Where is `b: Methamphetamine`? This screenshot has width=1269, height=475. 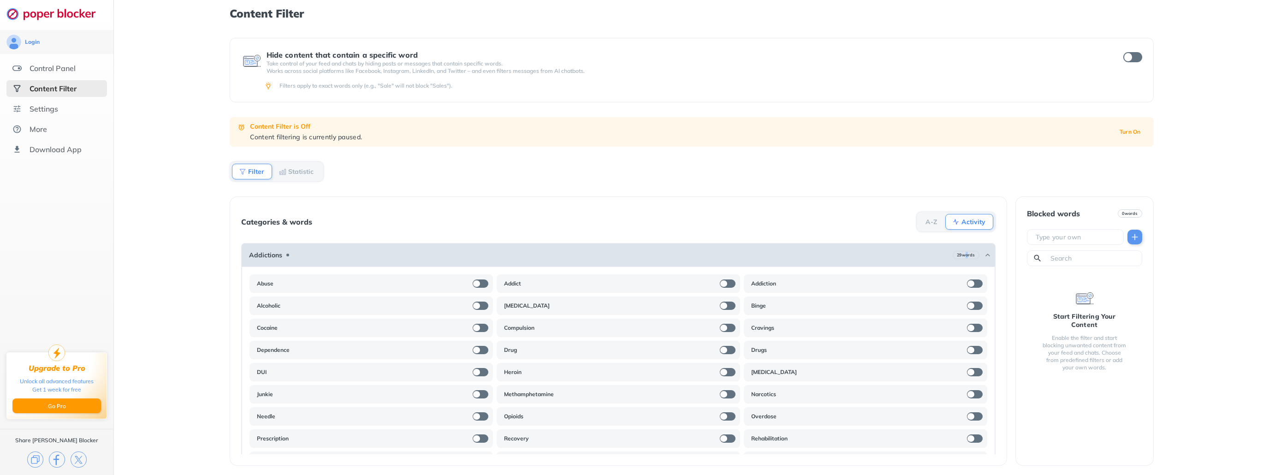 b: Methamphetamine is located at coordinates (529, 394).